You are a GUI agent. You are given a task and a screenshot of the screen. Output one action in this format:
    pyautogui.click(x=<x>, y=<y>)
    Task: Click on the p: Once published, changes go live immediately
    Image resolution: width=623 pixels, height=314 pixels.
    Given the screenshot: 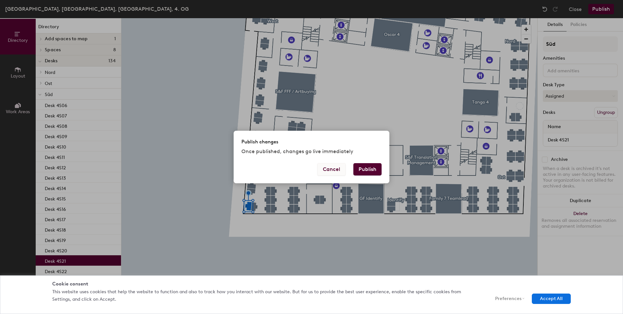 What is the action you would take?
    pyautogui.click(x=311, y=152)
    